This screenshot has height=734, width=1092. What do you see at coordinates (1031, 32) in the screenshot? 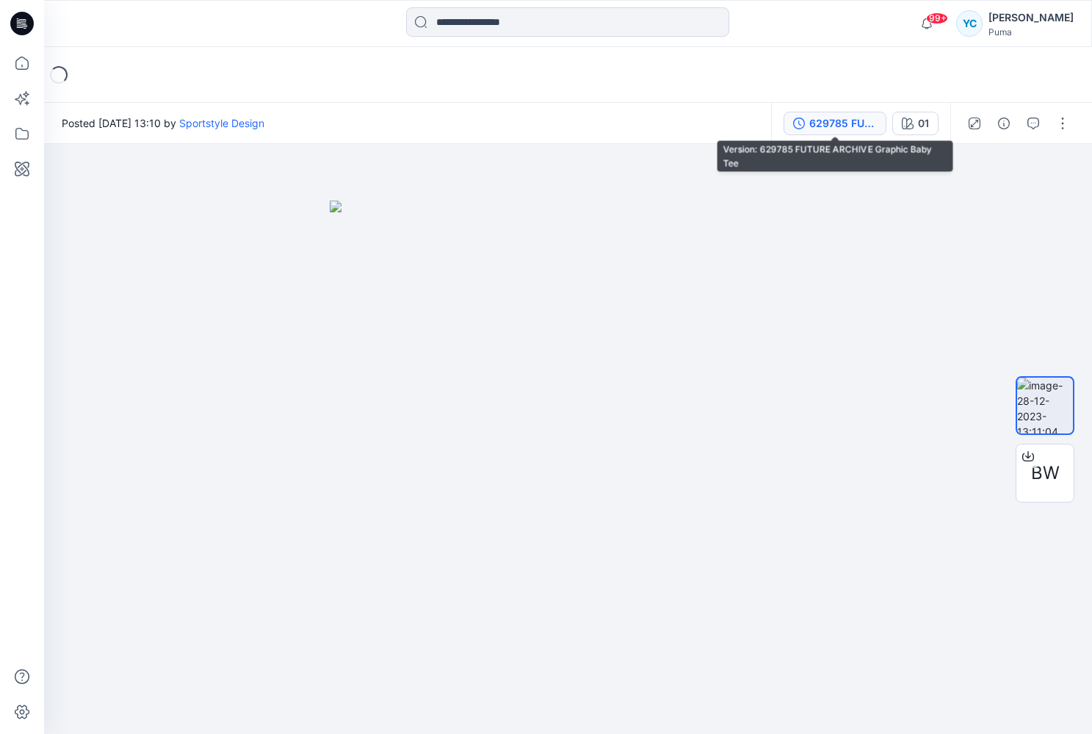
I see `div: Puma` at bounding box center [1031, 32].